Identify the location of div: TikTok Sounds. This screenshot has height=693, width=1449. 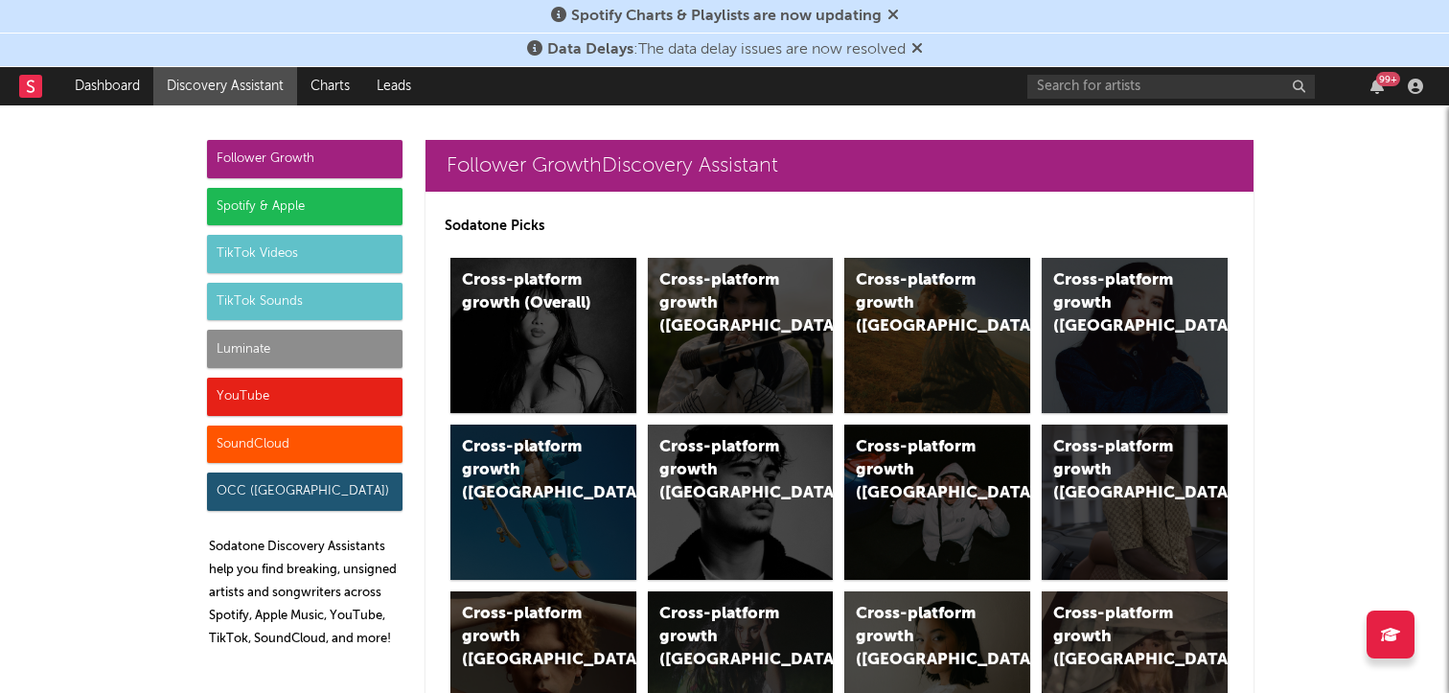
(305, 302).